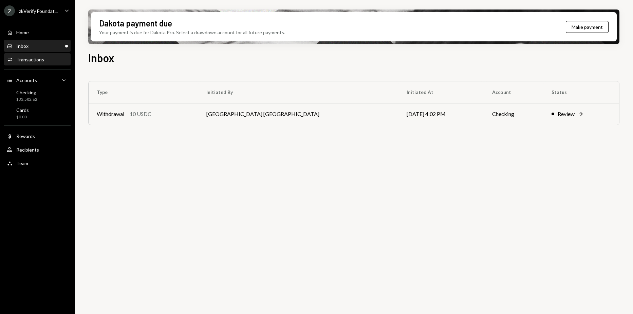 The height and width of the screenshot is (314, 633). What do you see at coordinates (141, 114) in the screenshot?
I see `div: 10 USDC` at bounding box center [141, 114].